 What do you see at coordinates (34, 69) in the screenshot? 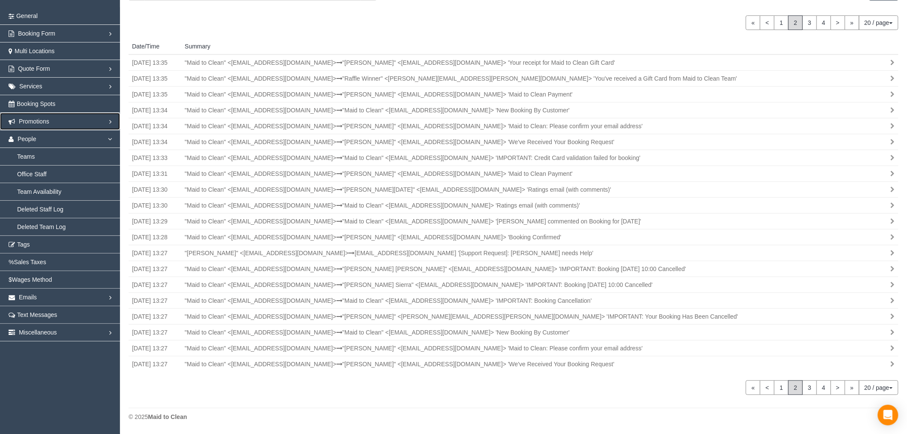
I see `span: Quote Form` at bounding box center [34, 69].